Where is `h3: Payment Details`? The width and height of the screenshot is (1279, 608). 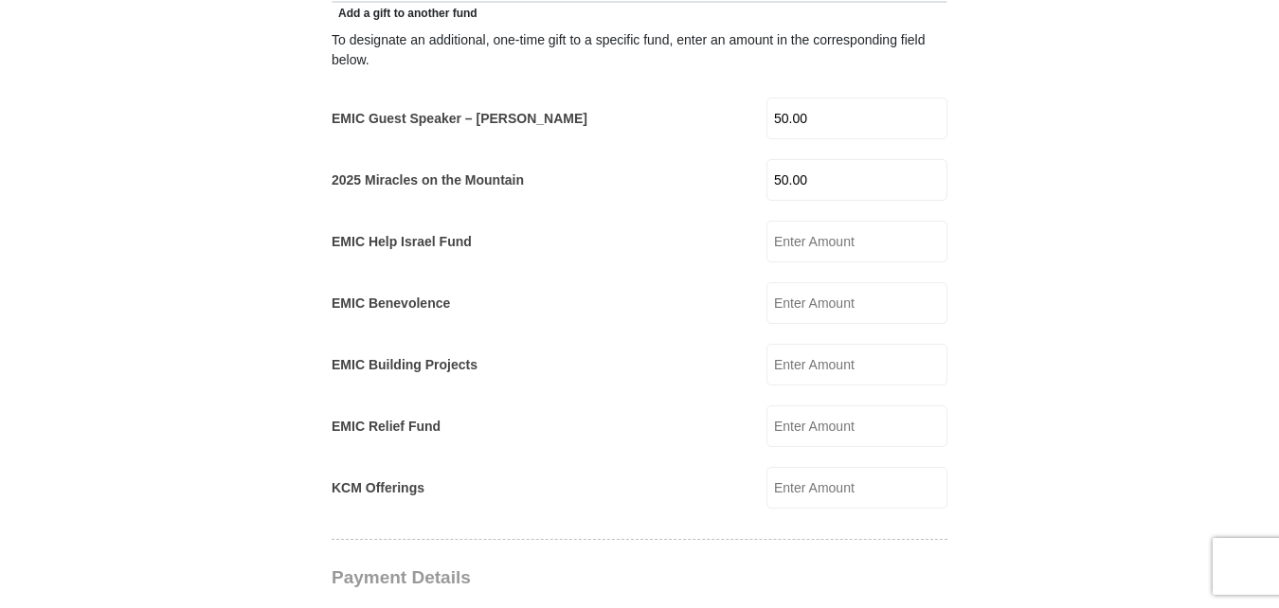
h3: Payment Details is located at coordinates (573, 578).